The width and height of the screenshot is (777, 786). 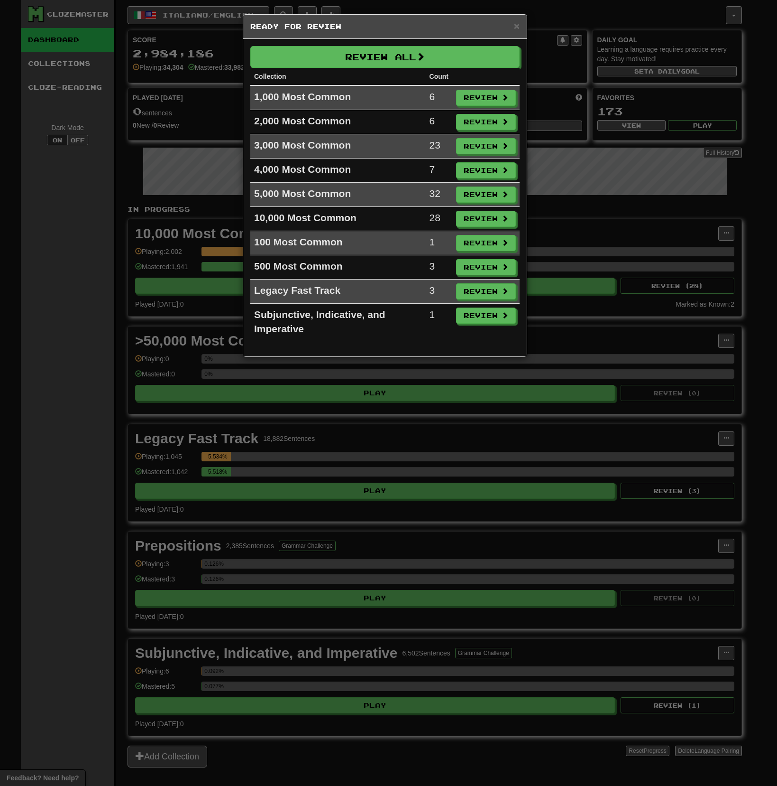 I want to click on td: 500 Most Common, so click(x=338, y=267).